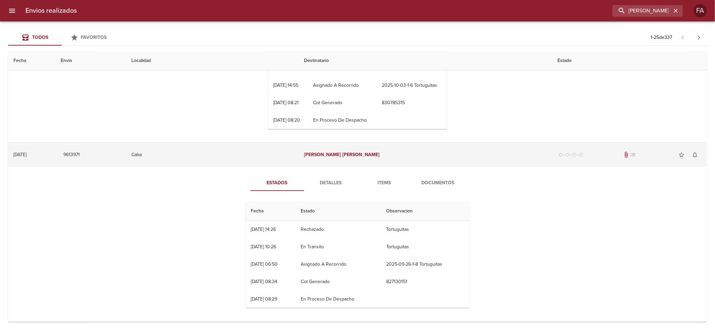  What do you see at coordinates (40, 37) in the screenshot?
I see `span: Todos` at bounding box center [40, 37].